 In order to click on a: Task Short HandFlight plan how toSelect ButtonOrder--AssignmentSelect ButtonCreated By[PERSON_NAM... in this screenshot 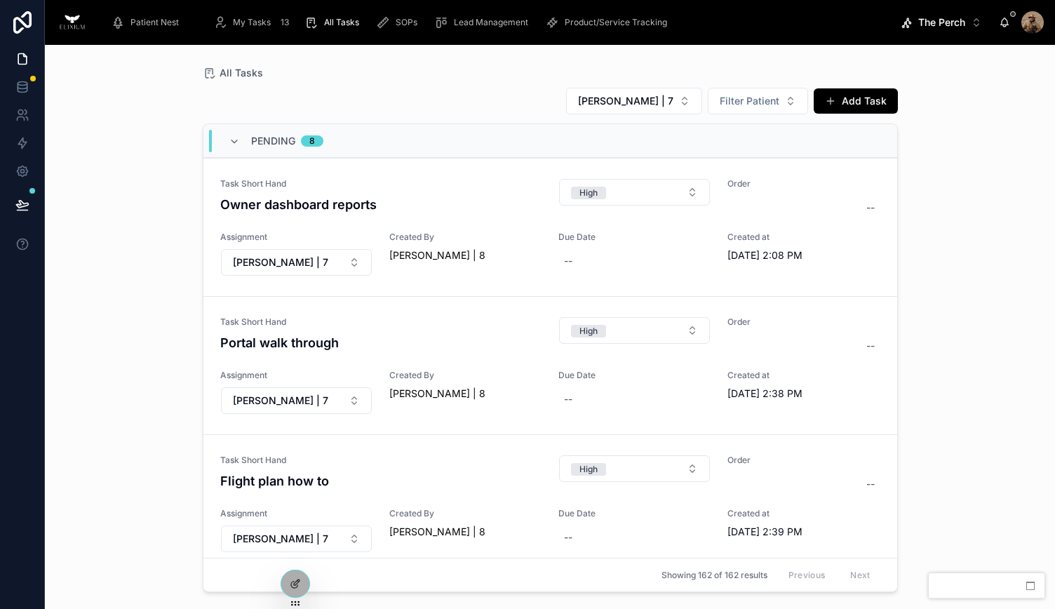, I will do `click(550, 503)`.